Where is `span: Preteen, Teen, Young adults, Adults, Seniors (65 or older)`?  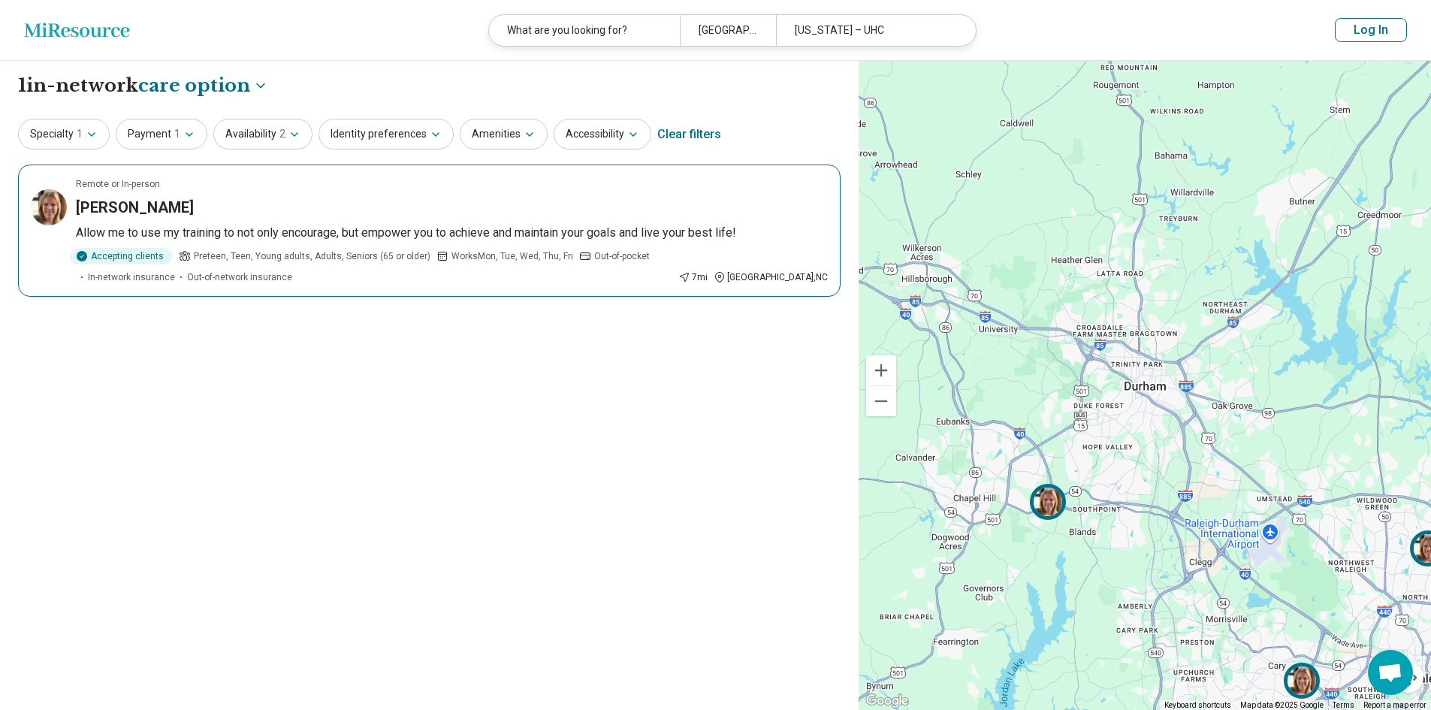
span: Preteen, Teen, Young adults, Adults, Seniors (65 or older) is located at coordinates (312, 256).